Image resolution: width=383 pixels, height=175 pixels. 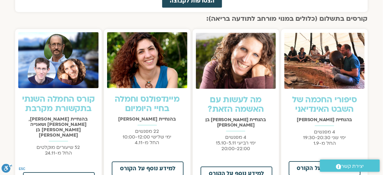 I want to click on p: 4 מפגשים ימי שני 19:30-20:30, so click(x=325, y=138).